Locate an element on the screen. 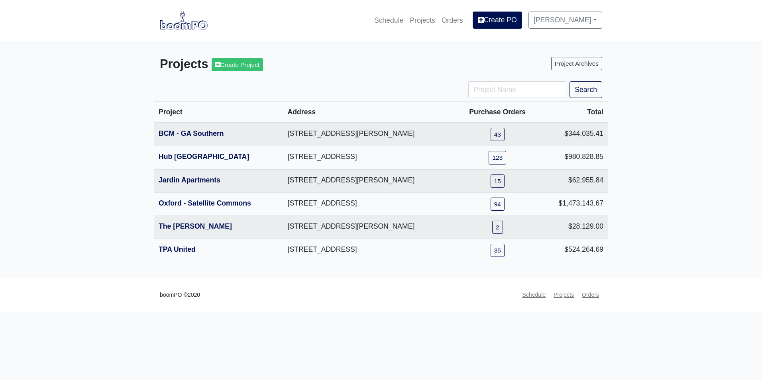  th: Address is located at coordinates (369, 112).